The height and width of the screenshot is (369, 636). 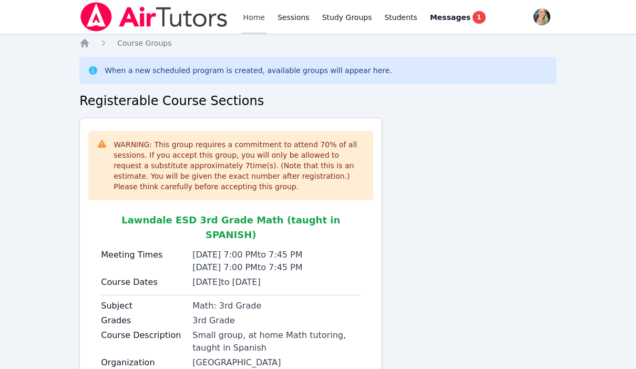 I want to click on h2: Registerable Course Sections, so click(x=318, y=101).